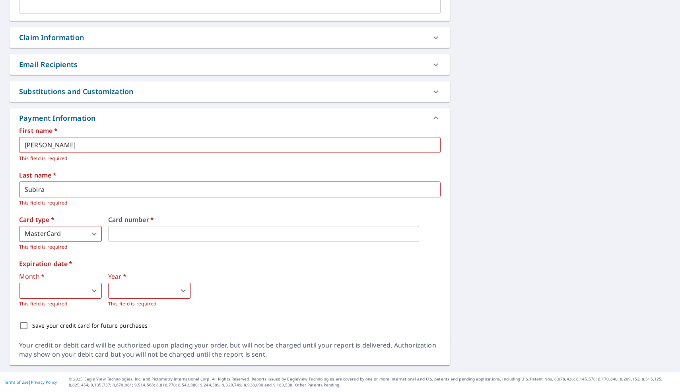  Describe the element at coordinates (44, 382) in the screenshot. I see `a: Privacy Policy` at that location.